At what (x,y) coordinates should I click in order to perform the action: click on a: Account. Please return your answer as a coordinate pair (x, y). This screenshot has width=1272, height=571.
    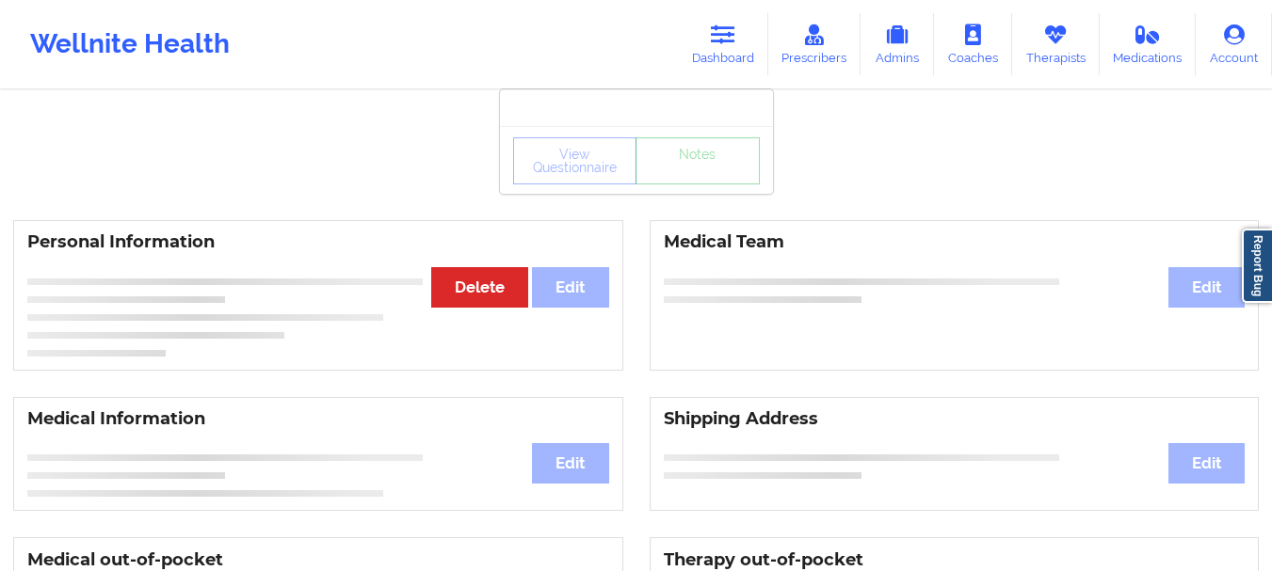
    Looking at the image, I should click on (1233, 44).